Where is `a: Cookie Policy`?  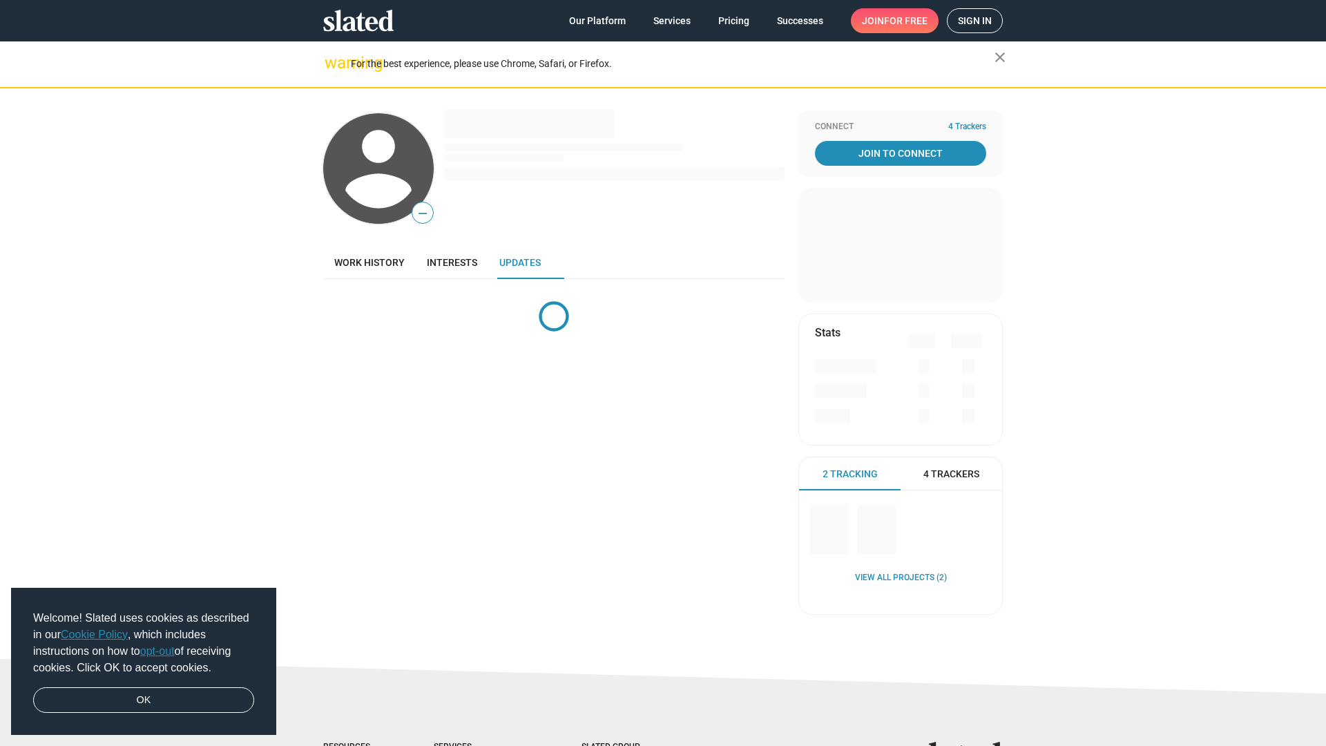
a: Cookie Policy is located at coordinates (94, 634).